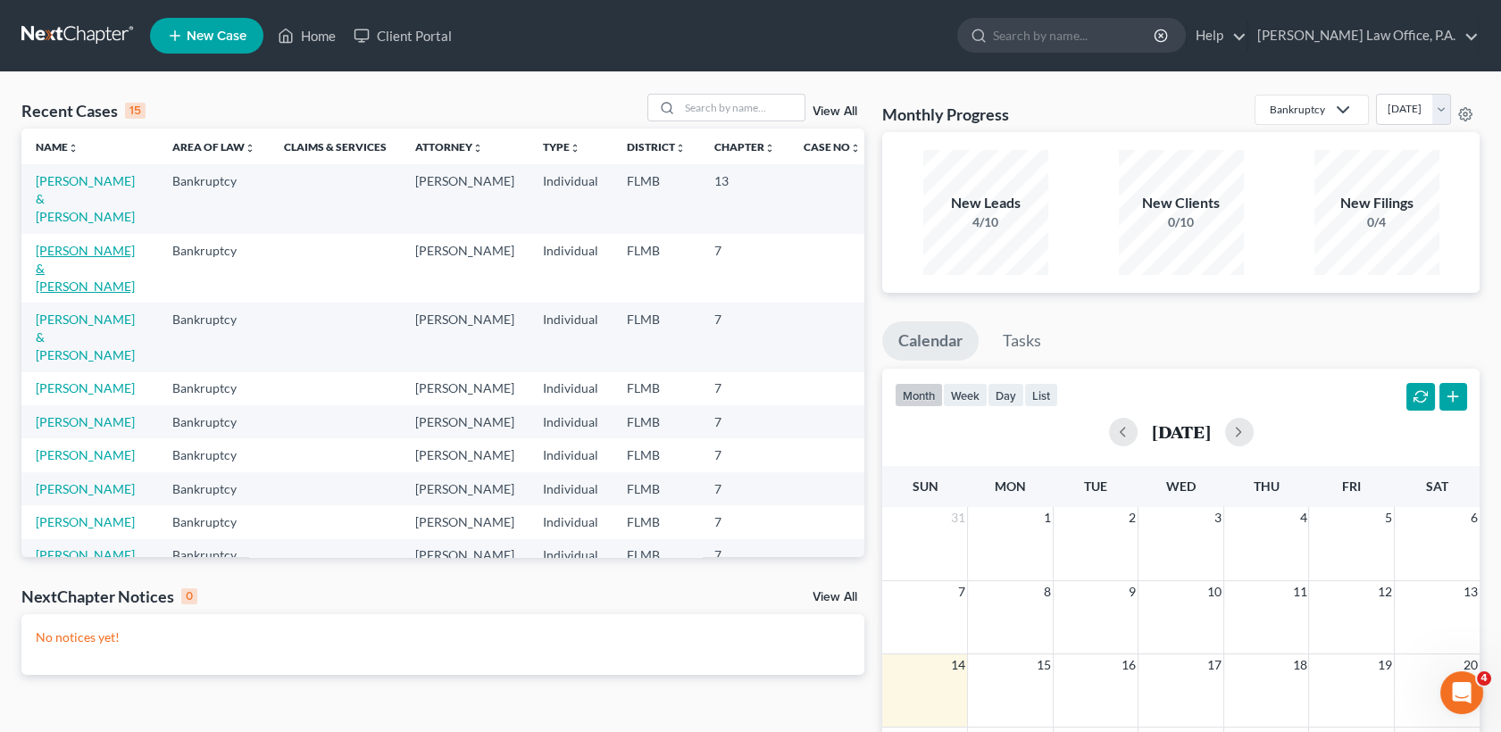  Describe the element at coordinates (216, 36) in the screenshot. I see `span: New Case` at that location.